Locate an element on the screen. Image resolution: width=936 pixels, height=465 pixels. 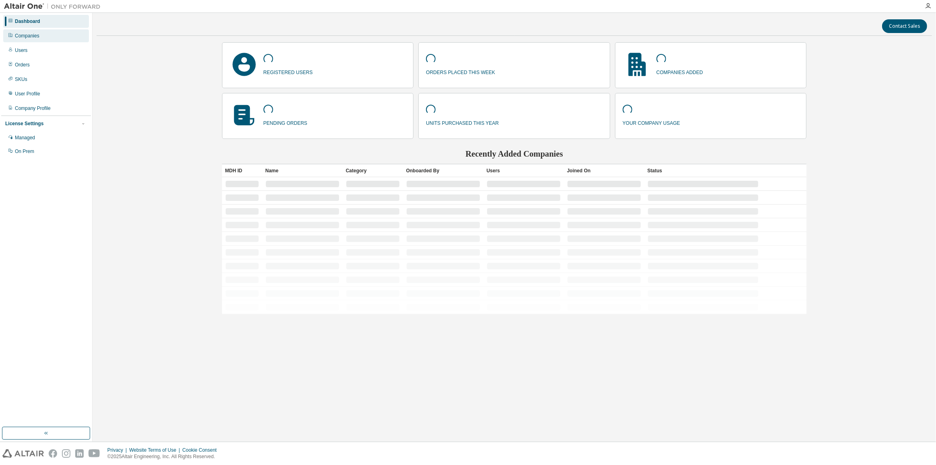
div: Joined On is located at coordinates (604, 171).